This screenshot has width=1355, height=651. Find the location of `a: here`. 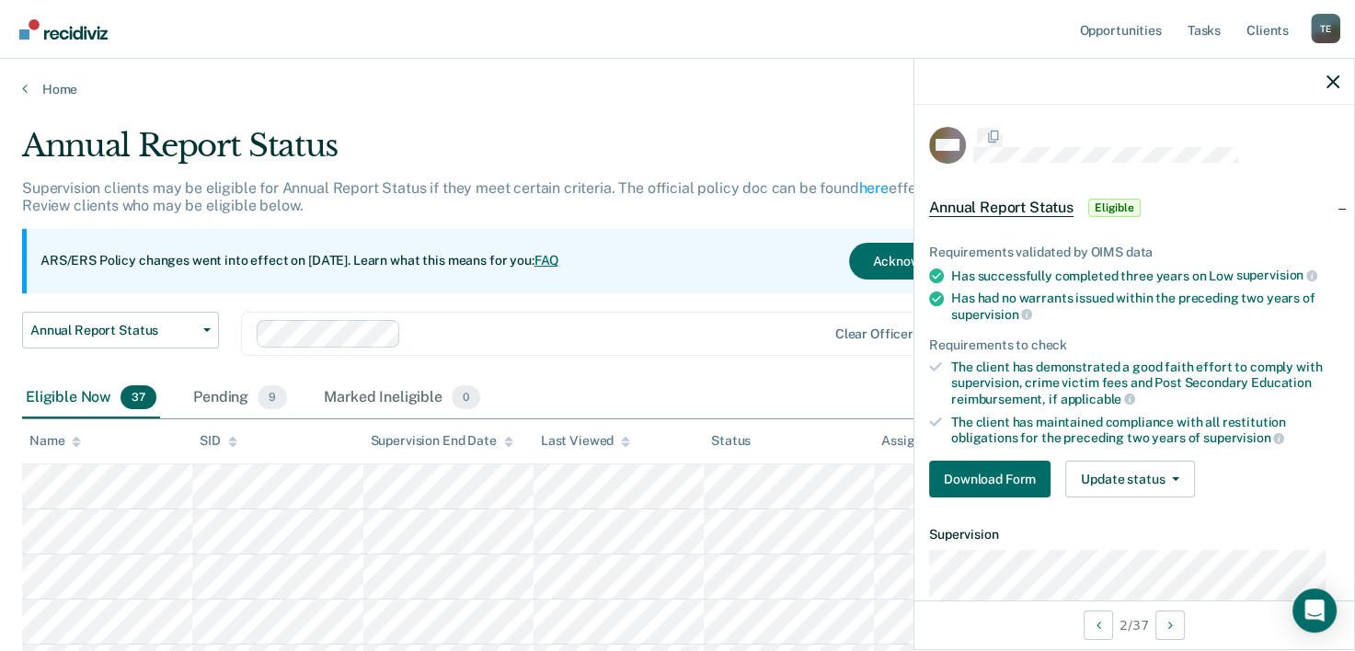

a: here is located at coordinates (874, 188).